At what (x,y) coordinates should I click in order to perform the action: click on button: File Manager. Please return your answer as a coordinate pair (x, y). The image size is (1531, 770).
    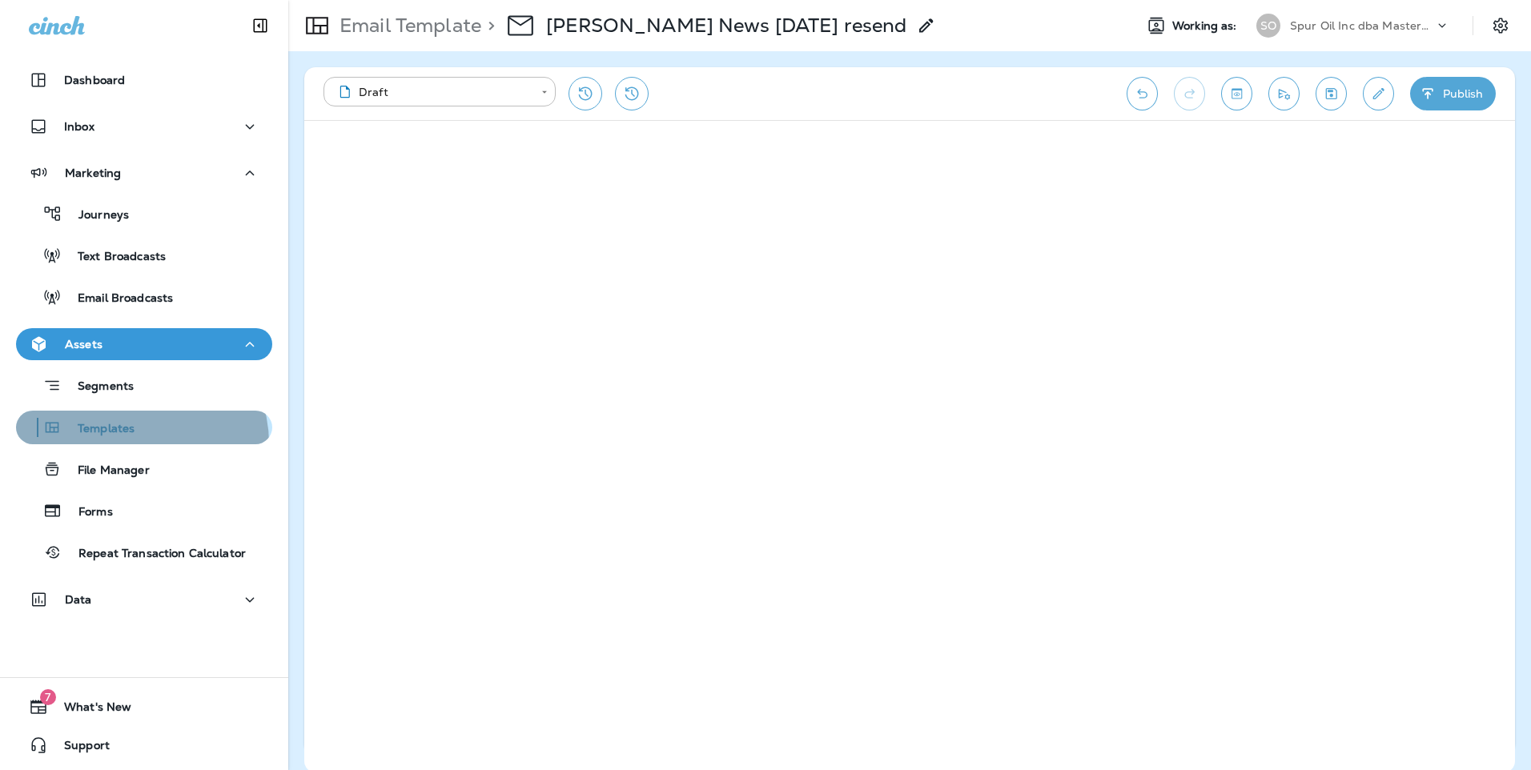
    Looking at the image, I should click on (144, 469).